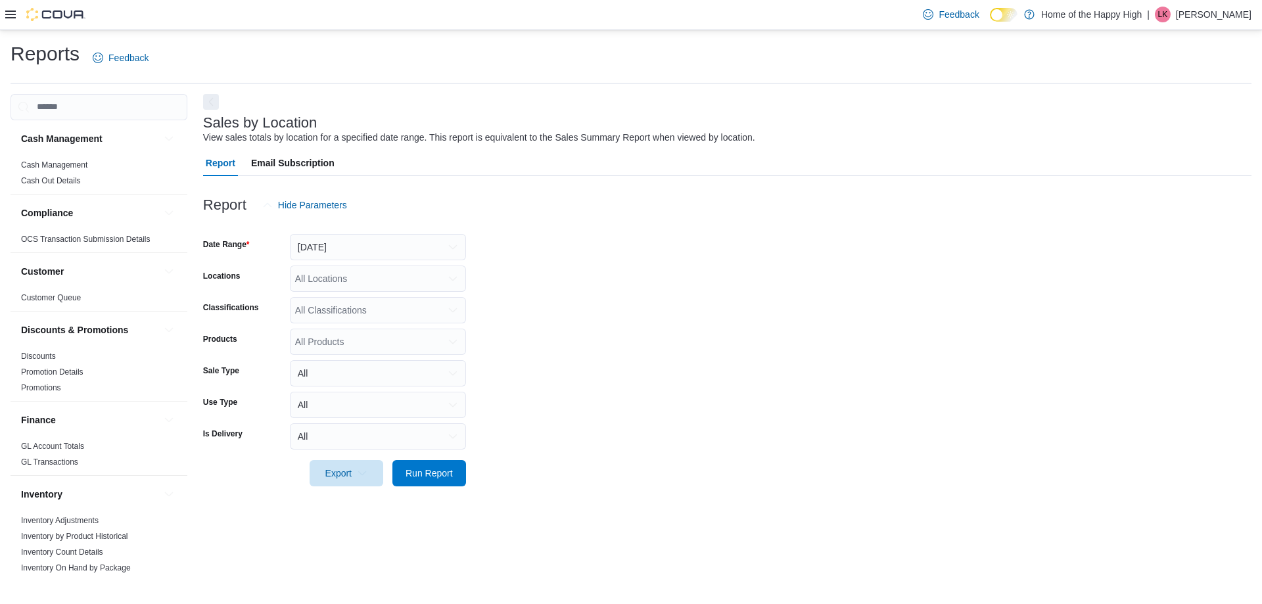 Image resolution: width=1262 pixels, height=604 pixels. I want to click on div: Customer, so click(99, 300).